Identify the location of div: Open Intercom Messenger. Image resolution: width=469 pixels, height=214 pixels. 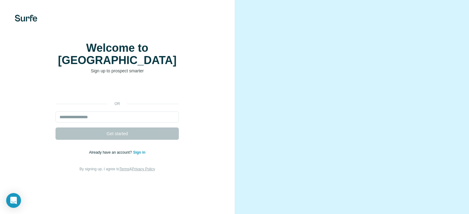
(14, 201).